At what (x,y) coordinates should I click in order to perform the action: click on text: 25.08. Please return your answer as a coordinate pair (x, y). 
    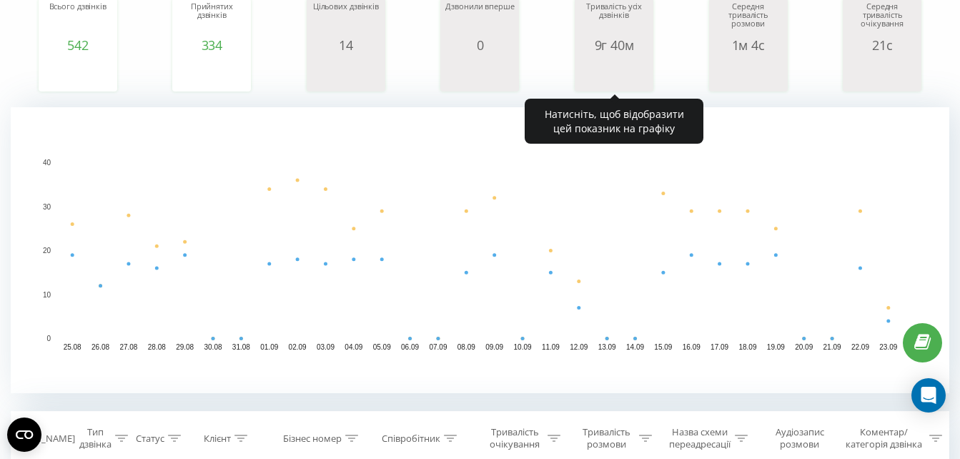
    Looking at the image, I should click on (72, 347).